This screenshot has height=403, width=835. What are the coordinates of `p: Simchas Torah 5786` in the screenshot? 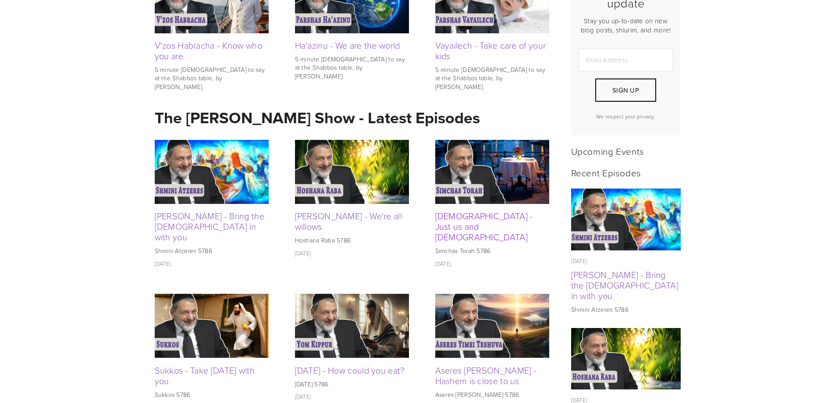 It's located at (492, 251).